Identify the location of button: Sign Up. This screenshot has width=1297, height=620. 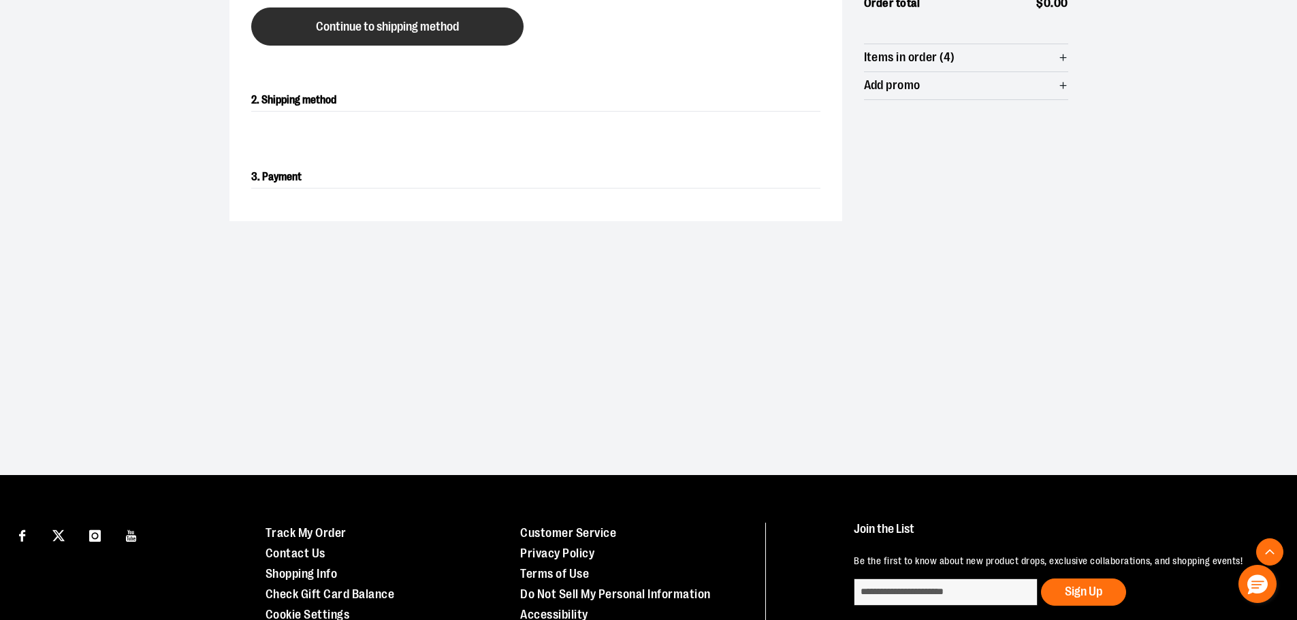
(1083, 592).